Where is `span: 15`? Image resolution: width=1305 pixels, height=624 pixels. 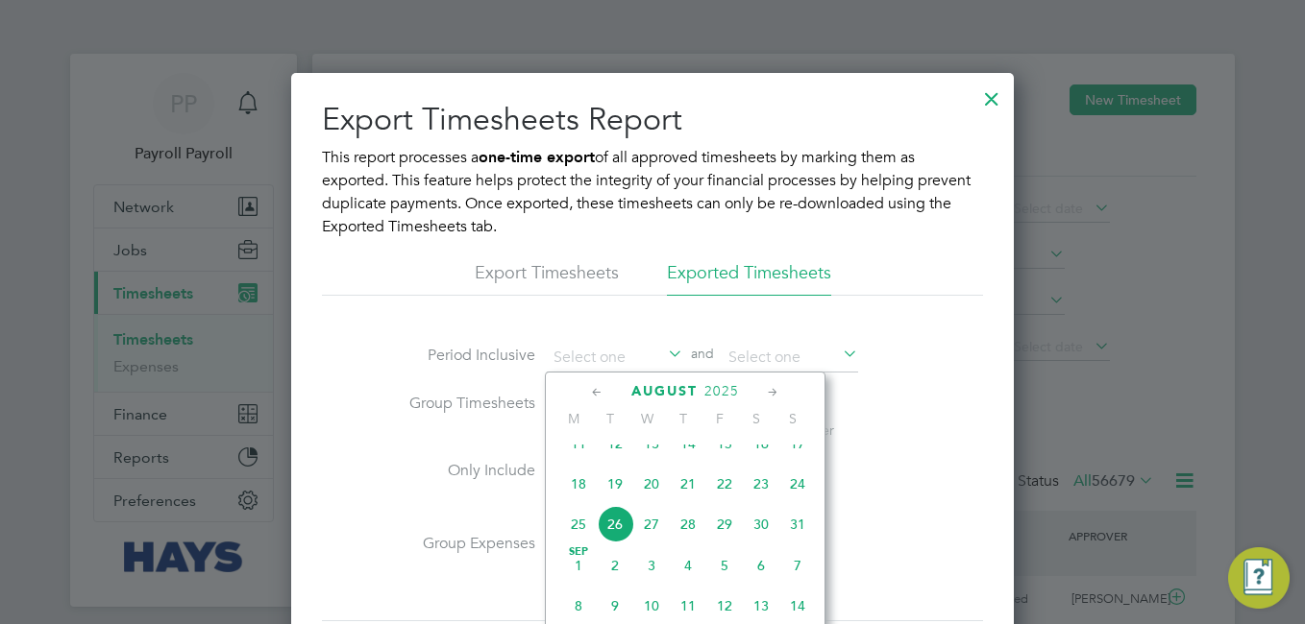 span: 15 is located at coordinates (724, 444).